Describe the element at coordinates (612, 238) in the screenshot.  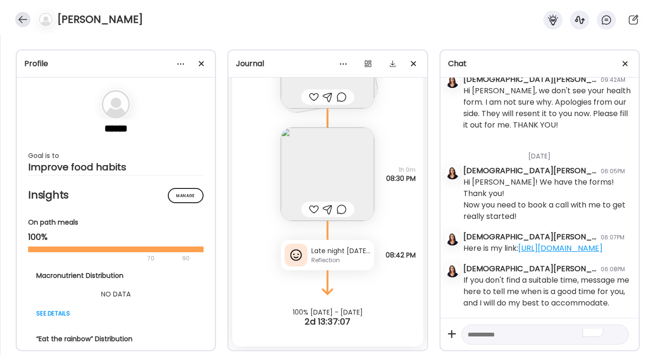
I see `div: 06:07PM` at that location.